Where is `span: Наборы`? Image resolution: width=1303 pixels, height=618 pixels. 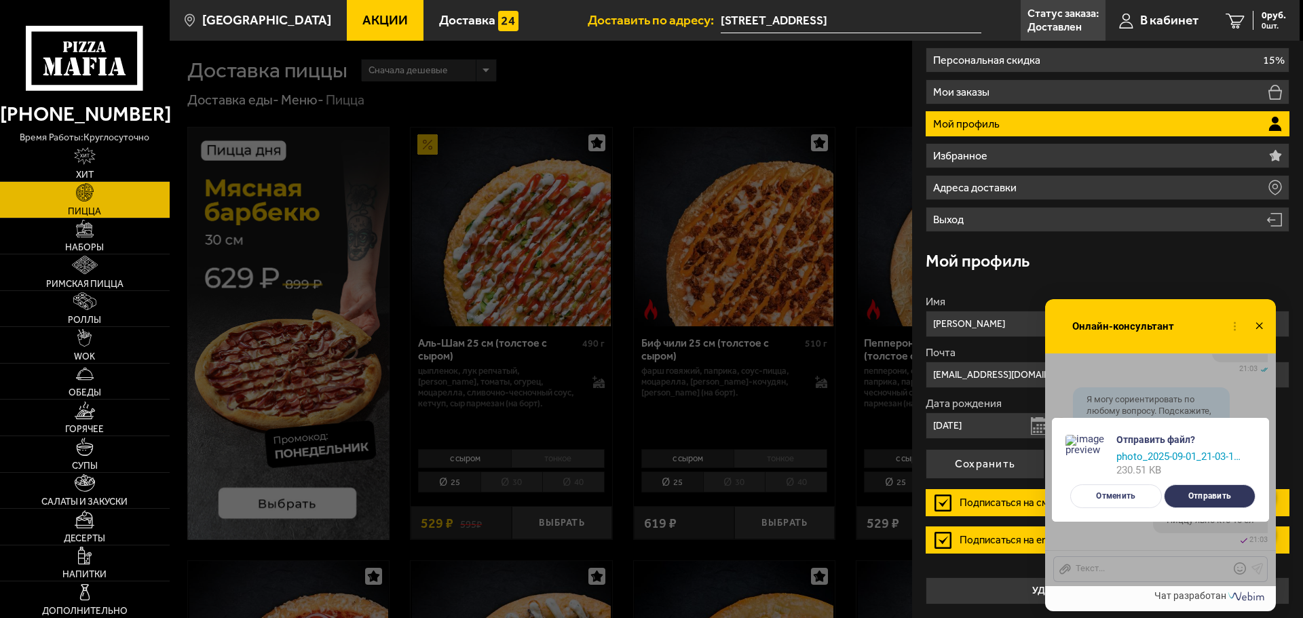
span: Наборы is located at coordinates (84, 248).